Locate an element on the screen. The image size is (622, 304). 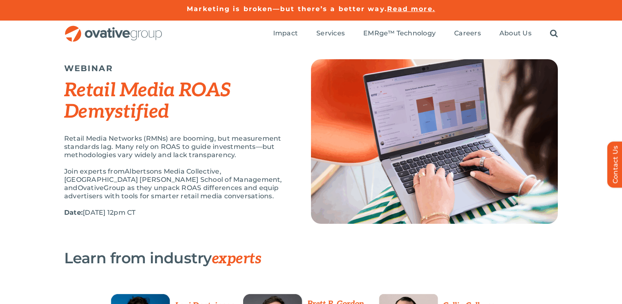
a: Search is located at coordinates (554, 34).